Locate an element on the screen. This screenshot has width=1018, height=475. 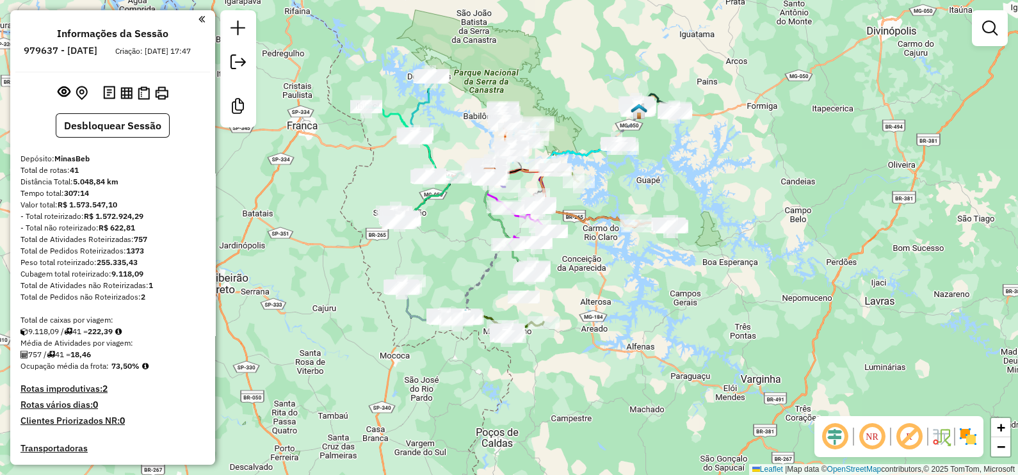
span: Ocultar deslocamento is located at coordinates (835, 437).